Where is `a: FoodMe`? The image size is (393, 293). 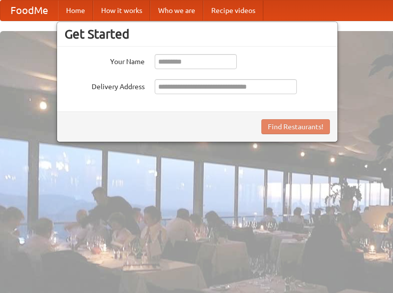
a: FoodMe is located at coordinates (29, 11).